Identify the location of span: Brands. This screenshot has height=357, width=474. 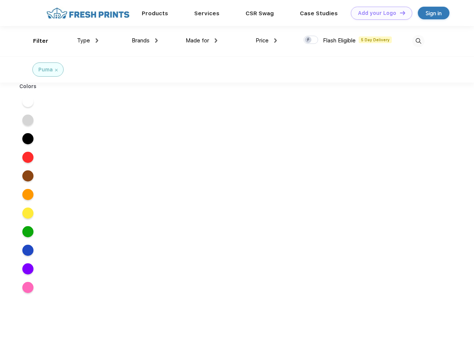
(141, 41).